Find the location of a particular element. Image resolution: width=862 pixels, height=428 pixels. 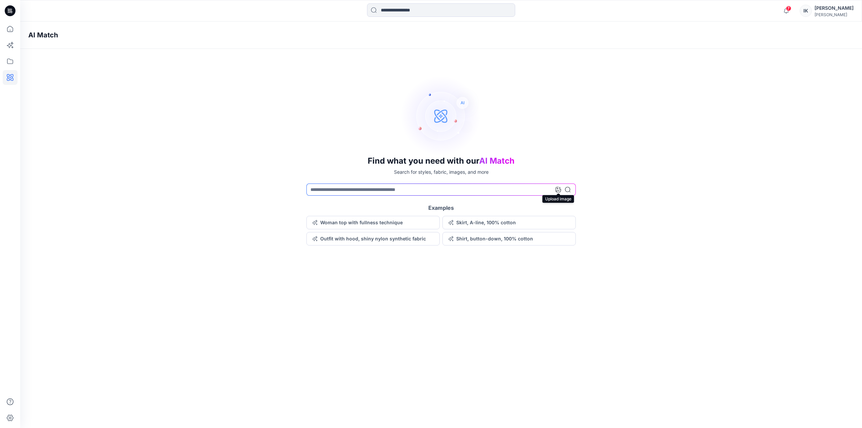

div: IK is located at coordinates (806, 11).